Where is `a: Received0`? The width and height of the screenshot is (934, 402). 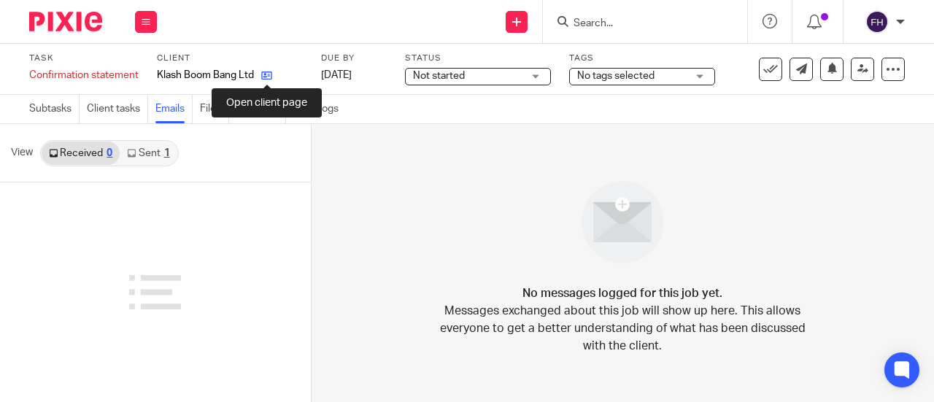
a: Received0 is located at coordinates (80, 153).